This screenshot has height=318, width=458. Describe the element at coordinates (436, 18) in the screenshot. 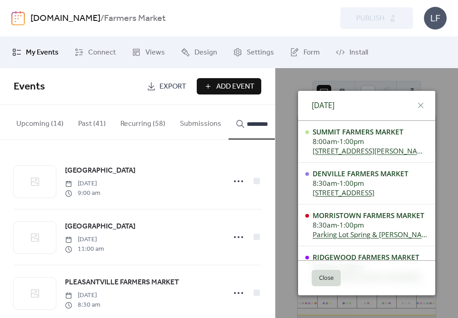

I see `div: LF` at that location.